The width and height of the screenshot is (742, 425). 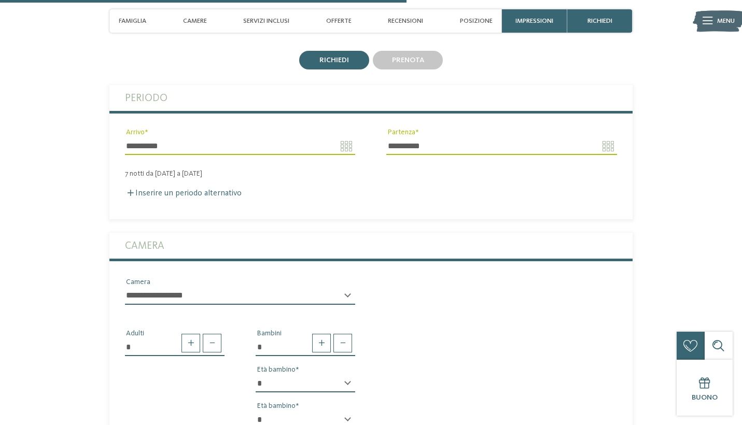 What do you see at coordinates (183, 193) in the screenshot?
I see `label: Inserire un periodo alternativo` at bounding box center [183, 193].